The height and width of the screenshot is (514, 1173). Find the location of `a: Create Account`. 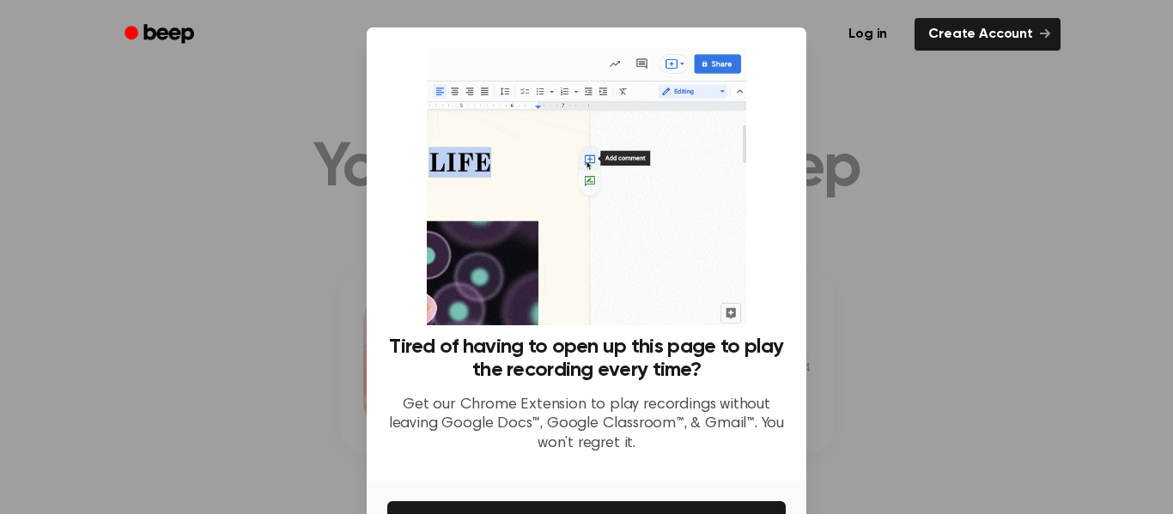

a: Create Account is located at coordinates (987, 34).